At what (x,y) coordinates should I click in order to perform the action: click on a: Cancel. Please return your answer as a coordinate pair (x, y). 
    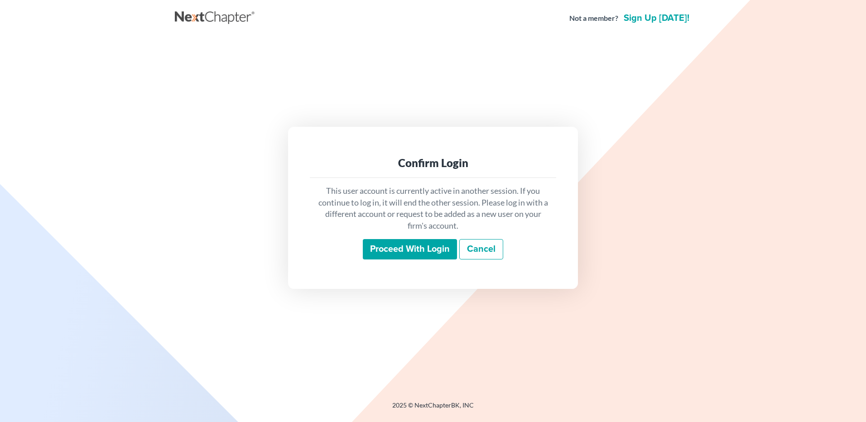
    Looking at the image, I should click on (481, 250).